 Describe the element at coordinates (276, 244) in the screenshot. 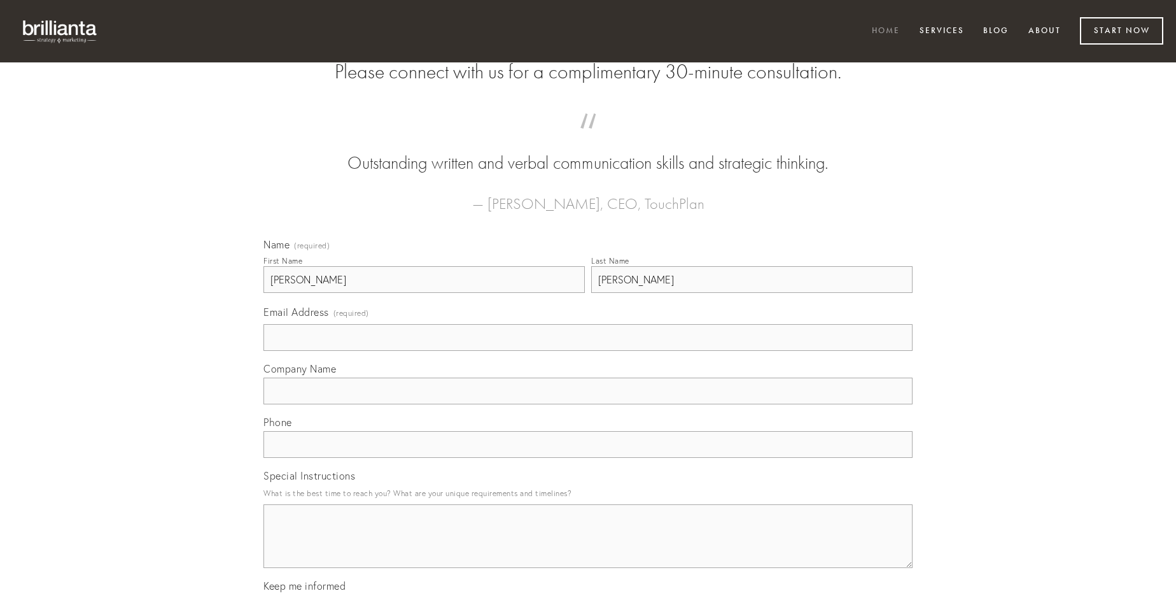

I see `span: Name` at that location.